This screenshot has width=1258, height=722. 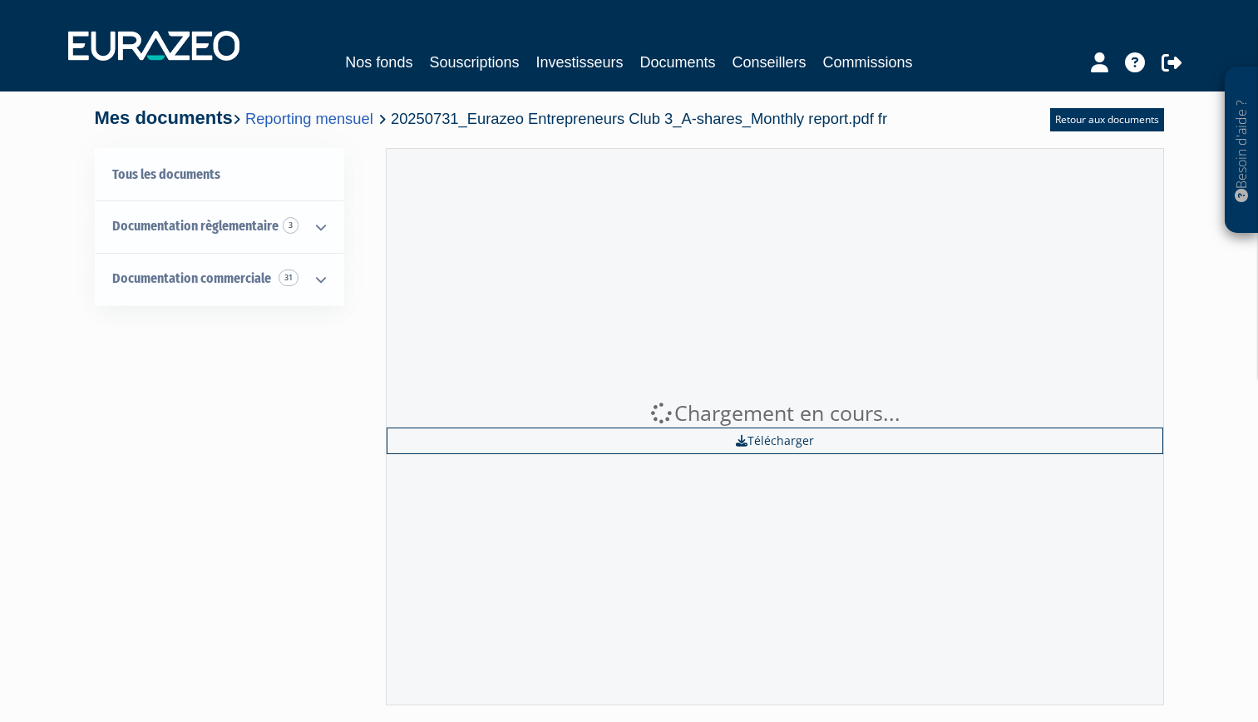 What do you see at coordinates (769, 62) in the screenshot?
I see `a: Conseillers` at bounding box center [769, 62].